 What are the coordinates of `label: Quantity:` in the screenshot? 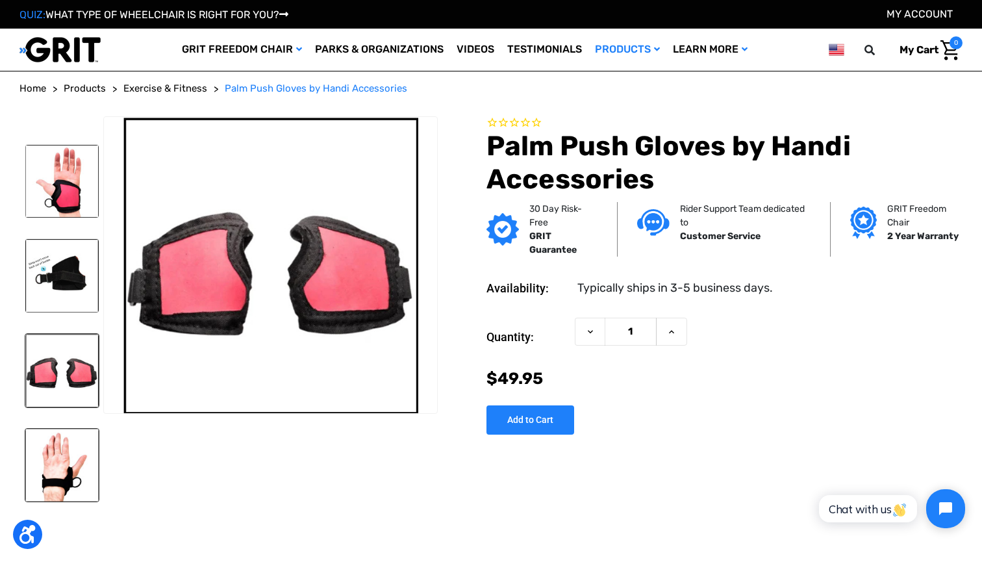 It's located at (527, 337).